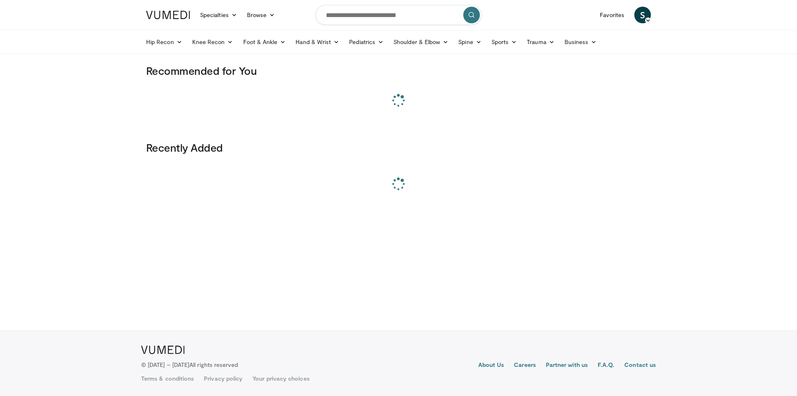  What do you see at coordinates (167, 378) in the screenshot?
I see `a: Terms & conditions` at bounding box center [167, 378].